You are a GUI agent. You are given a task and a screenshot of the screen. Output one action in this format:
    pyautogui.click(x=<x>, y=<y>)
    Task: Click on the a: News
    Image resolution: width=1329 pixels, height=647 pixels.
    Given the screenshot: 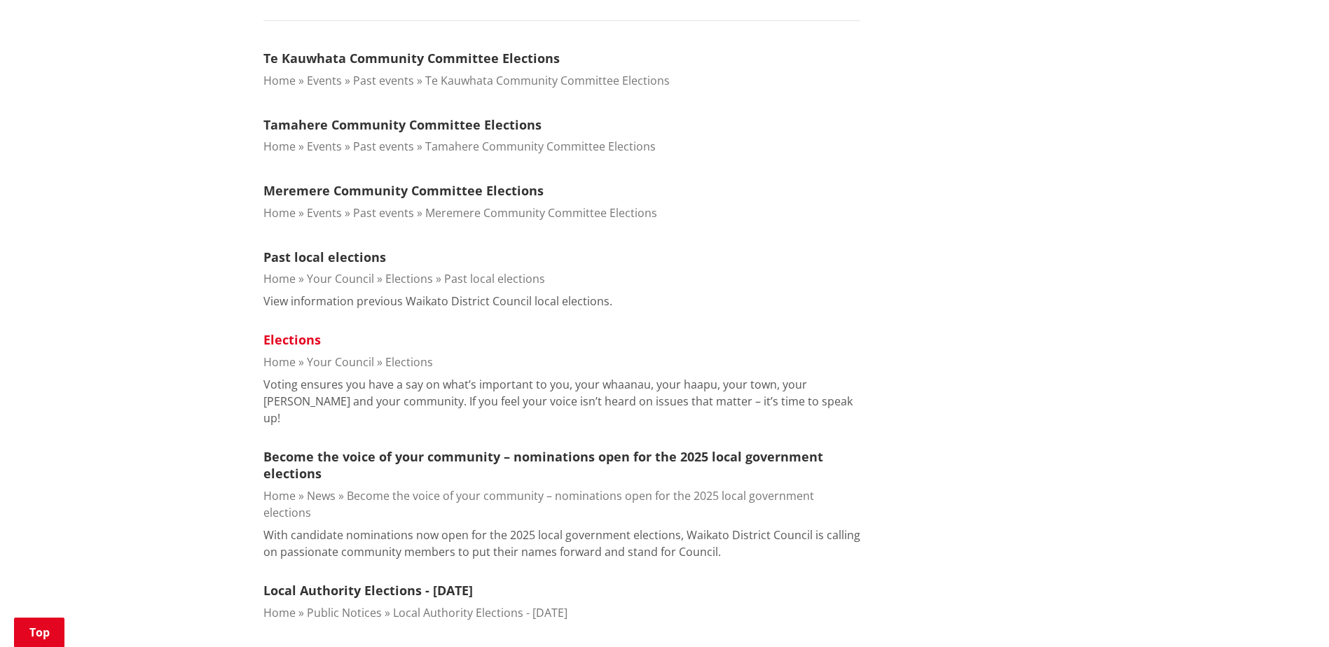 What is the action you would take?
    pyautogui.click(x=321, y=496)
    